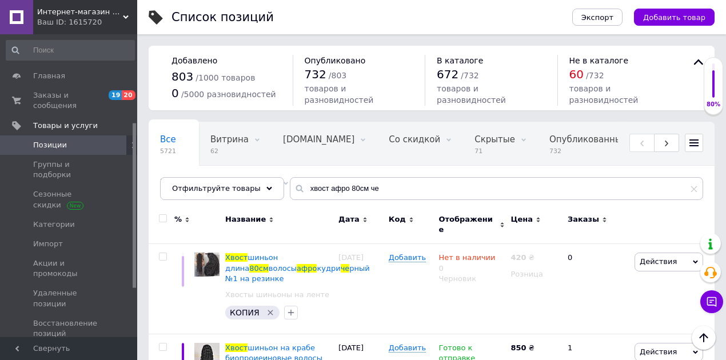  Describe the element at coordinates (297, 267) in the screenshot. I see `a: Хвостшиньон длина80смволосыафрокудричерный №1 на резинке` at that location.